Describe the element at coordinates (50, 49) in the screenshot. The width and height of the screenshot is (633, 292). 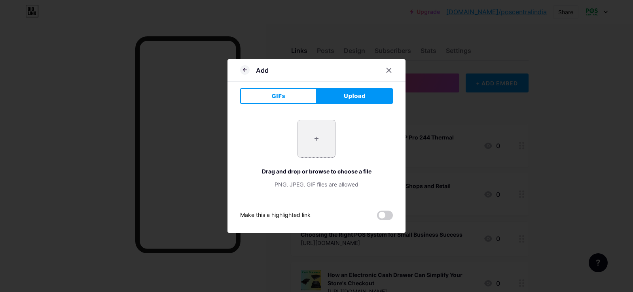
I see `div: Domain Overview` at that location.